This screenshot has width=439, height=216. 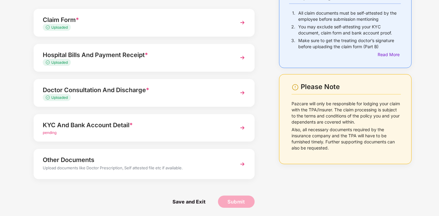 What do you see at coordinates (389, 55) in the screenshot?
I see `div: Read More` at bounding box center [389, 55].